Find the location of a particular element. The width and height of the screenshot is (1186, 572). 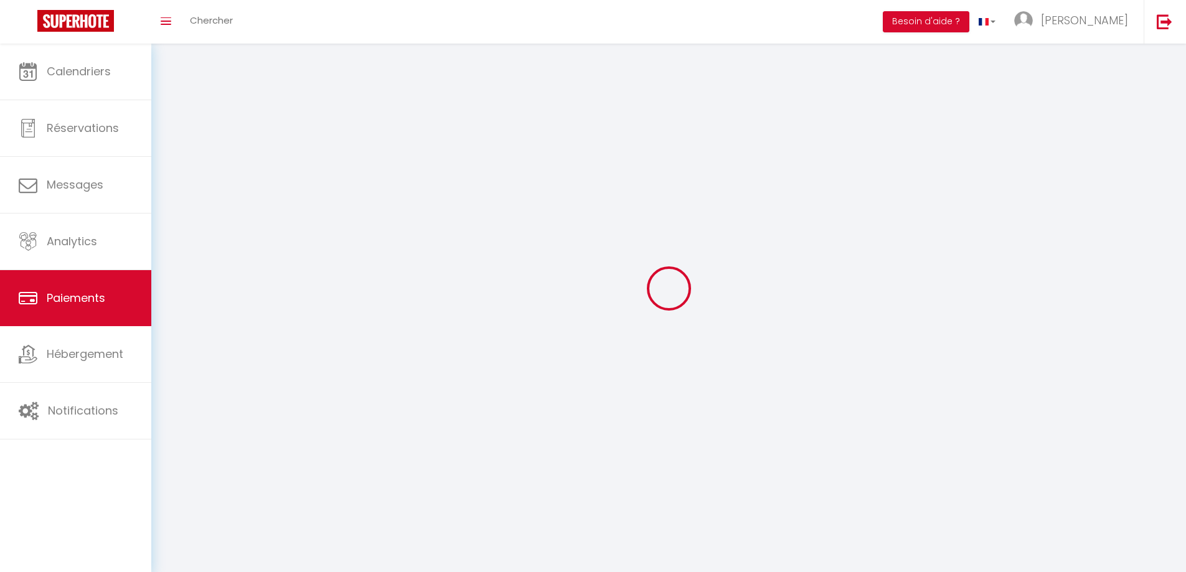

img: logout is located at coordinates (1164, 21).